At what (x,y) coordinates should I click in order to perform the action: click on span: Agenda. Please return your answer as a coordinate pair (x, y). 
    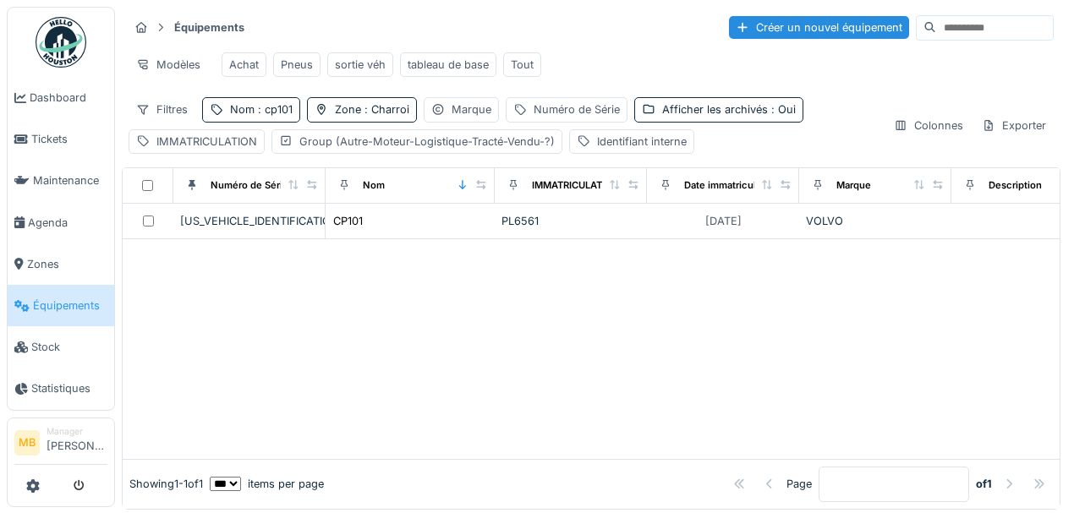
    Looking at the image, I should click on (68, 222).